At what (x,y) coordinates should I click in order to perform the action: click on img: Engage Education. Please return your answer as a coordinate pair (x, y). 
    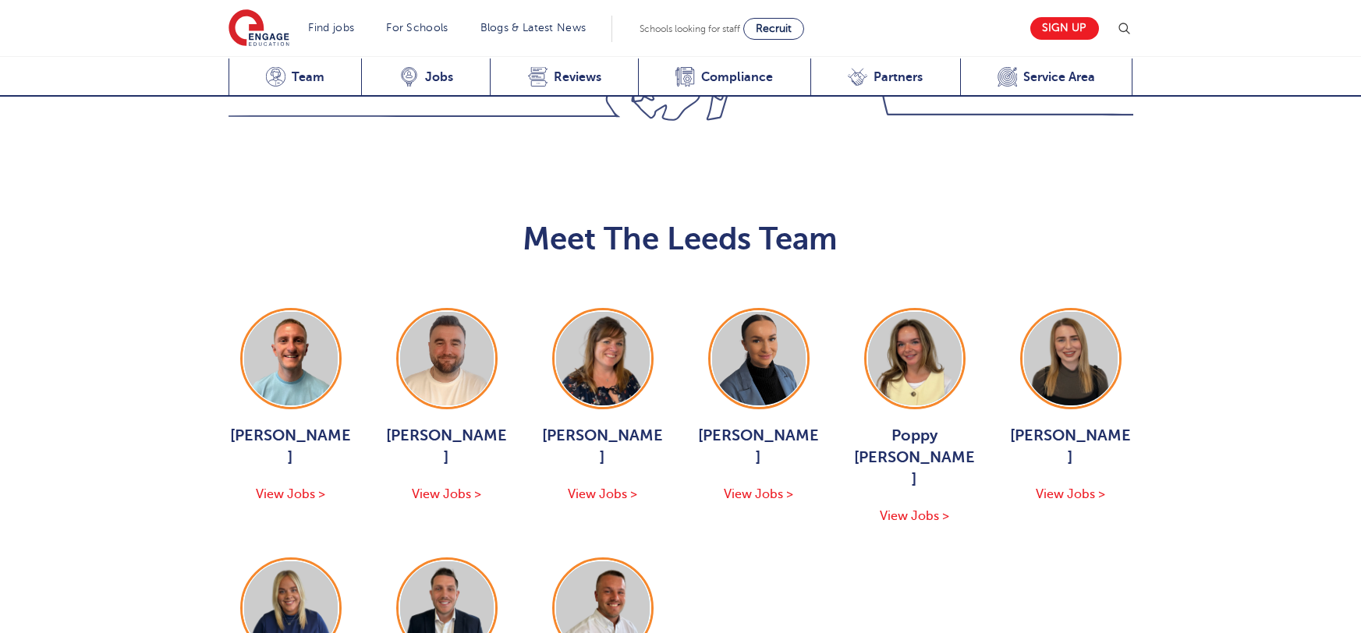
    Looking at the image, I should click on (259, 29).